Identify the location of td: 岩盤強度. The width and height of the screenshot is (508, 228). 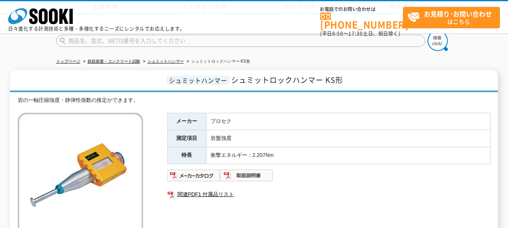
(348, 138).